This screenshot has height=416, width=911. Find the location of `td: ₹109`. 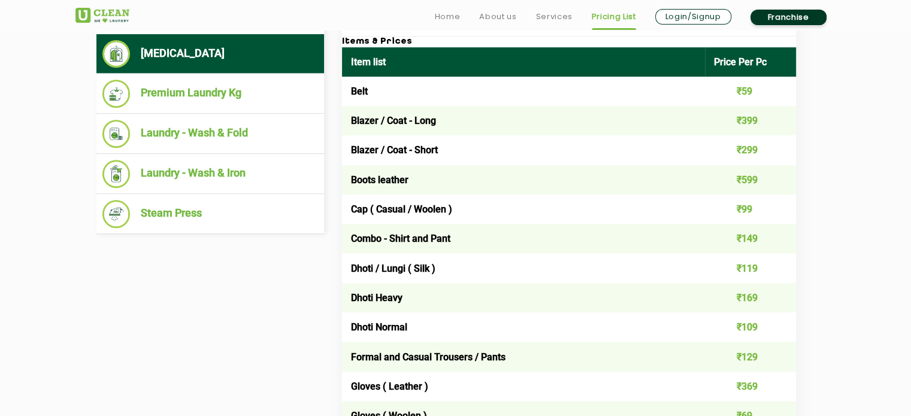

td: ₹109 is located at coordinates (751, 327).